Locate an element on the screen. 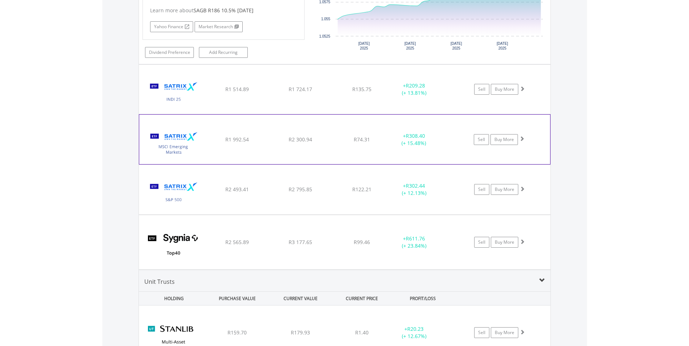 The height and width of the screenshot is (346, 689). a: Market Research is located at coordinates (219, 27).